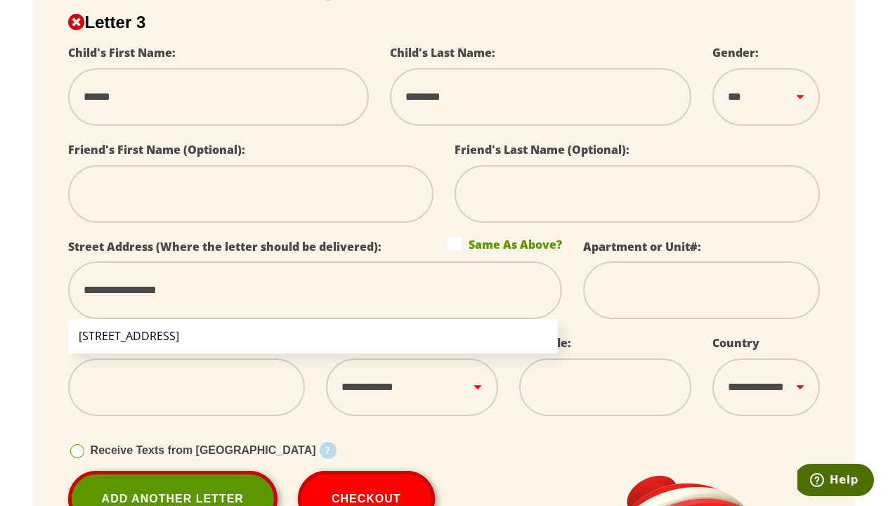 This screenshot has width=888, height=506. What do you see at coordinates (46, 16) in the screenshot?
I see `span: Help` at bounding box center [46, 16].